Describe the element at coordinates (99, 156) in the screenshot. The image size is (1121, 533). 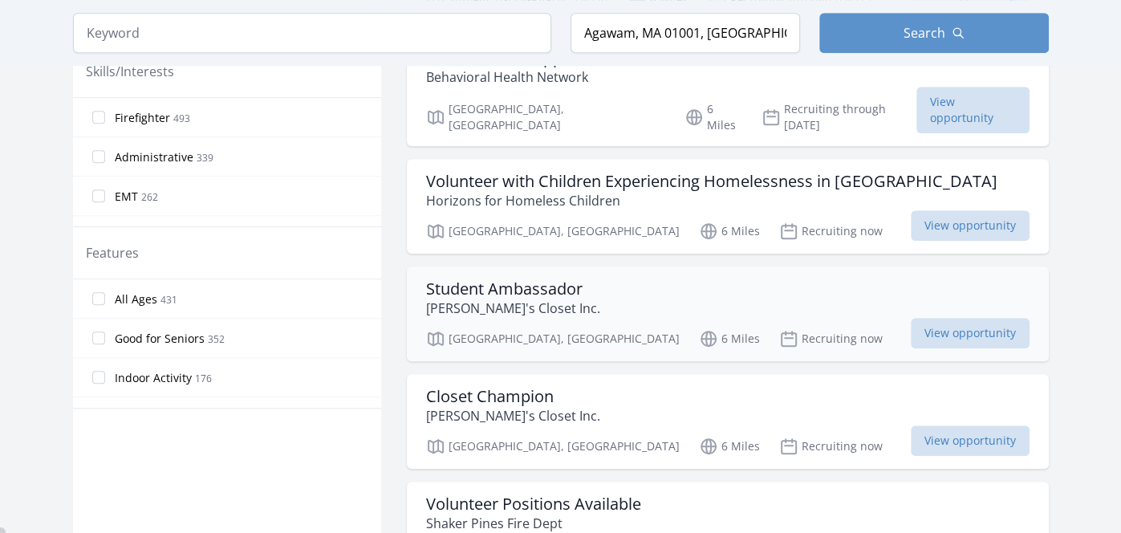
I see `input: Administrative 339` at that location.